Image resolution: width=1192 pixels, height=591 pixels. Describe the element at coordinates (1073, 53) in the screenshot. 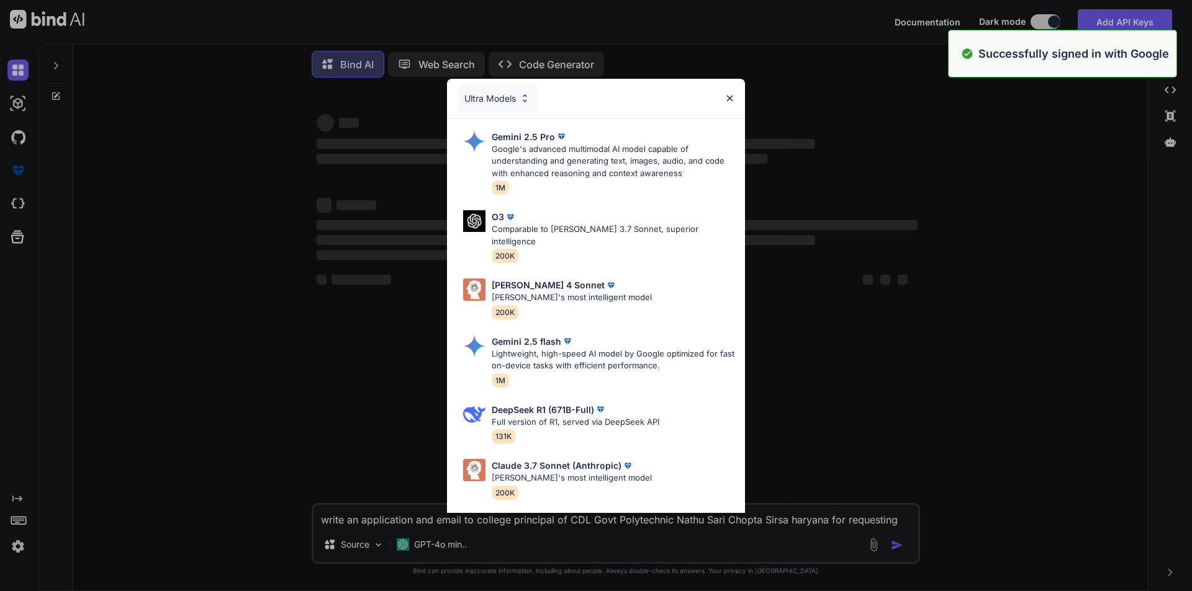

I see `p: Successfully signed in with Google` at that location.